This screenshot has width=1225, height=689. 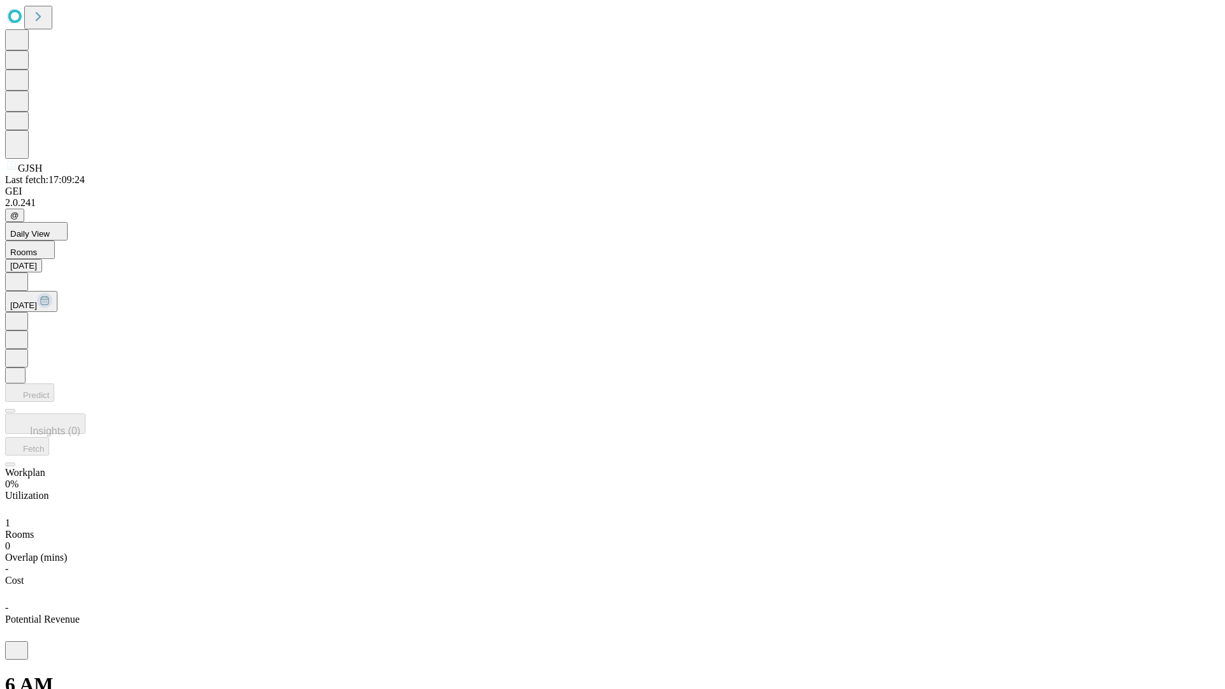 I want to click on span: Workplan, so click(x=25, y=472).